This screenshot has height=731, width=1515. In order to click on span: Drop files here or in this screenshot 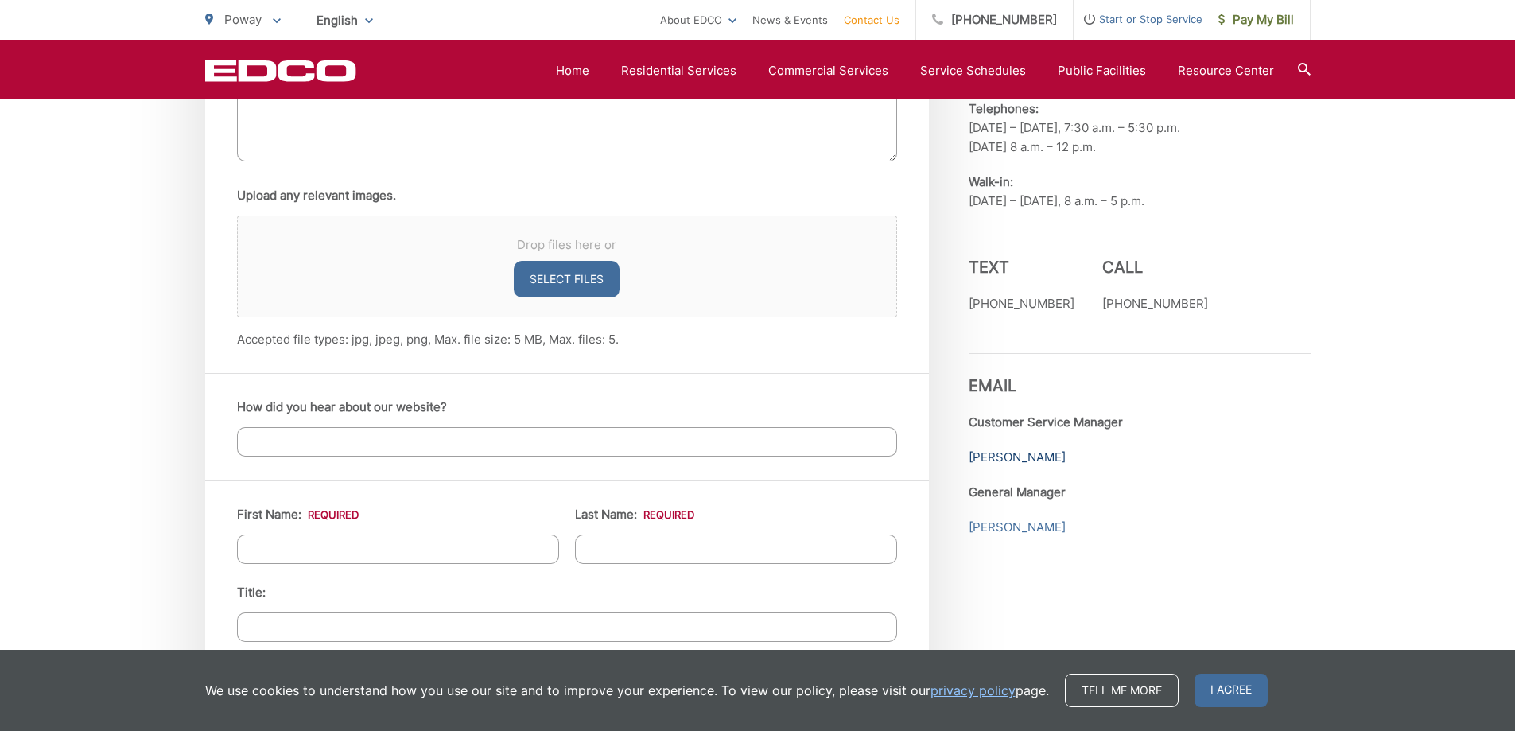, I will do `click(567, 245)`.